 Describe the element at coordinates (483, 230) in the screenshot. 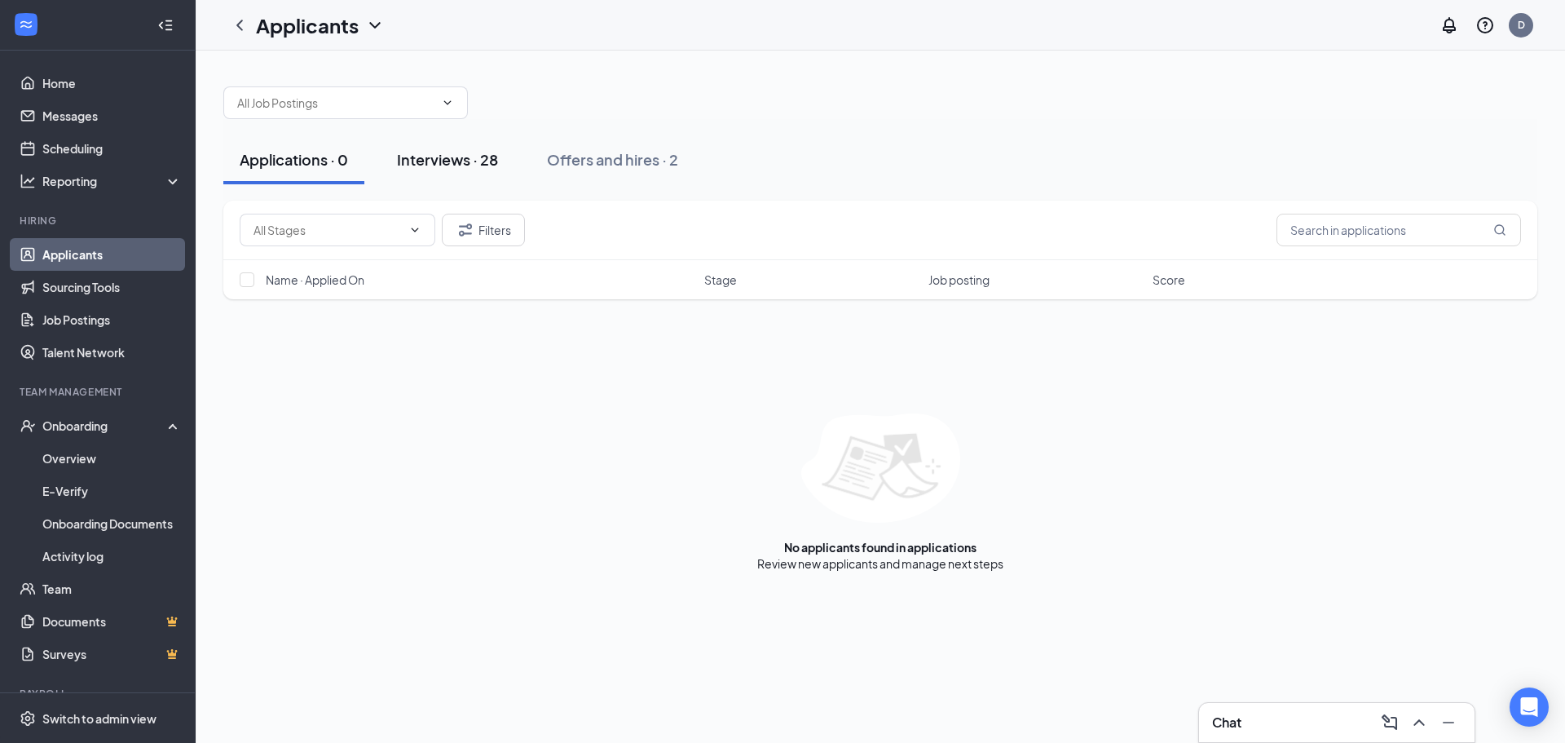

I see `button: Filter Filters` at that location.